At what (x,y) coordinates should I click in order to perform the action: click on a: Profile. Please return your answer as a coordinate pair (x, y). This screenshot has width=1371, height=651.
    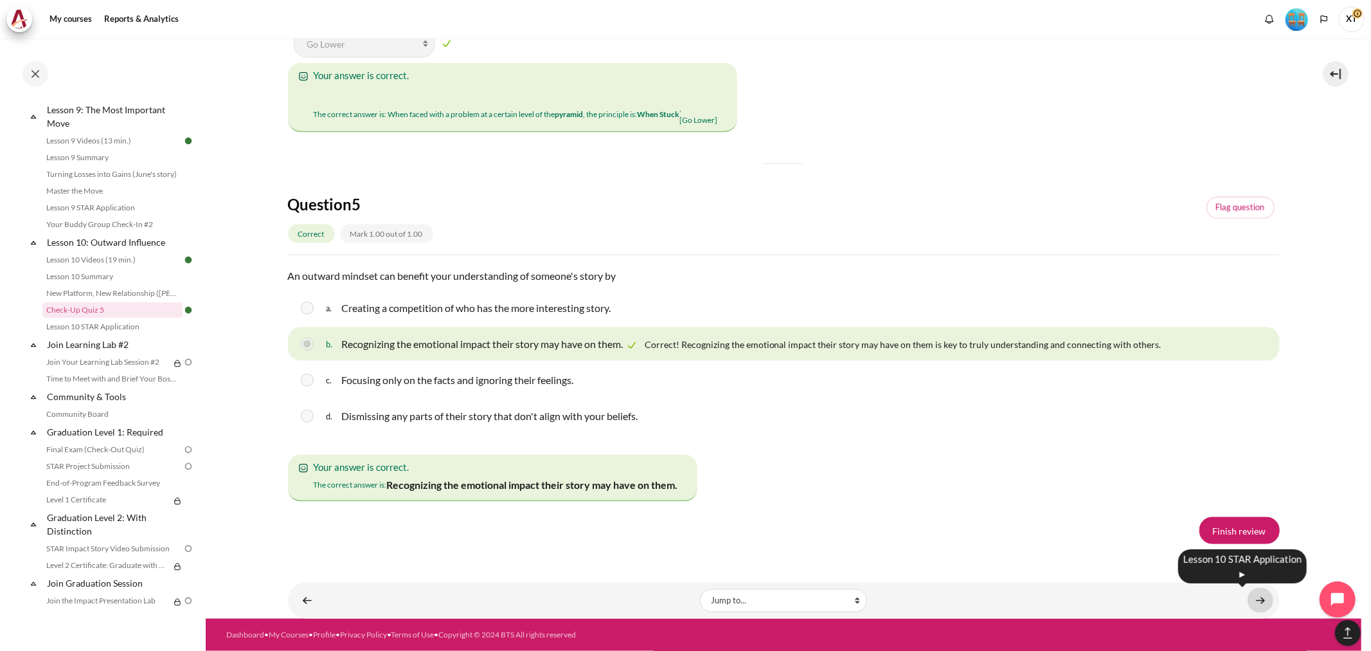
    Looking at the image, I should click on (324, 634).